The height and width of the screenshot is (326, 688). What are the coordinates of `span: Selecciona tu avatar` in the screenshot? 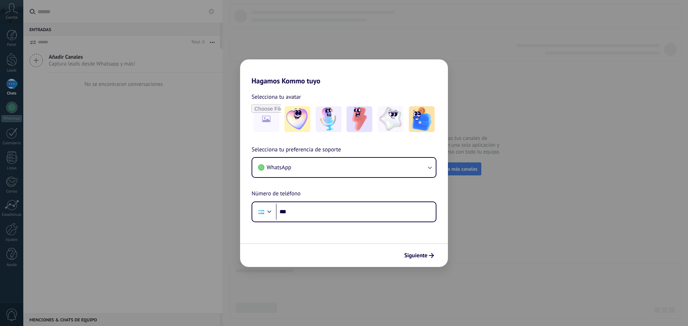 It's located at (276, 97).